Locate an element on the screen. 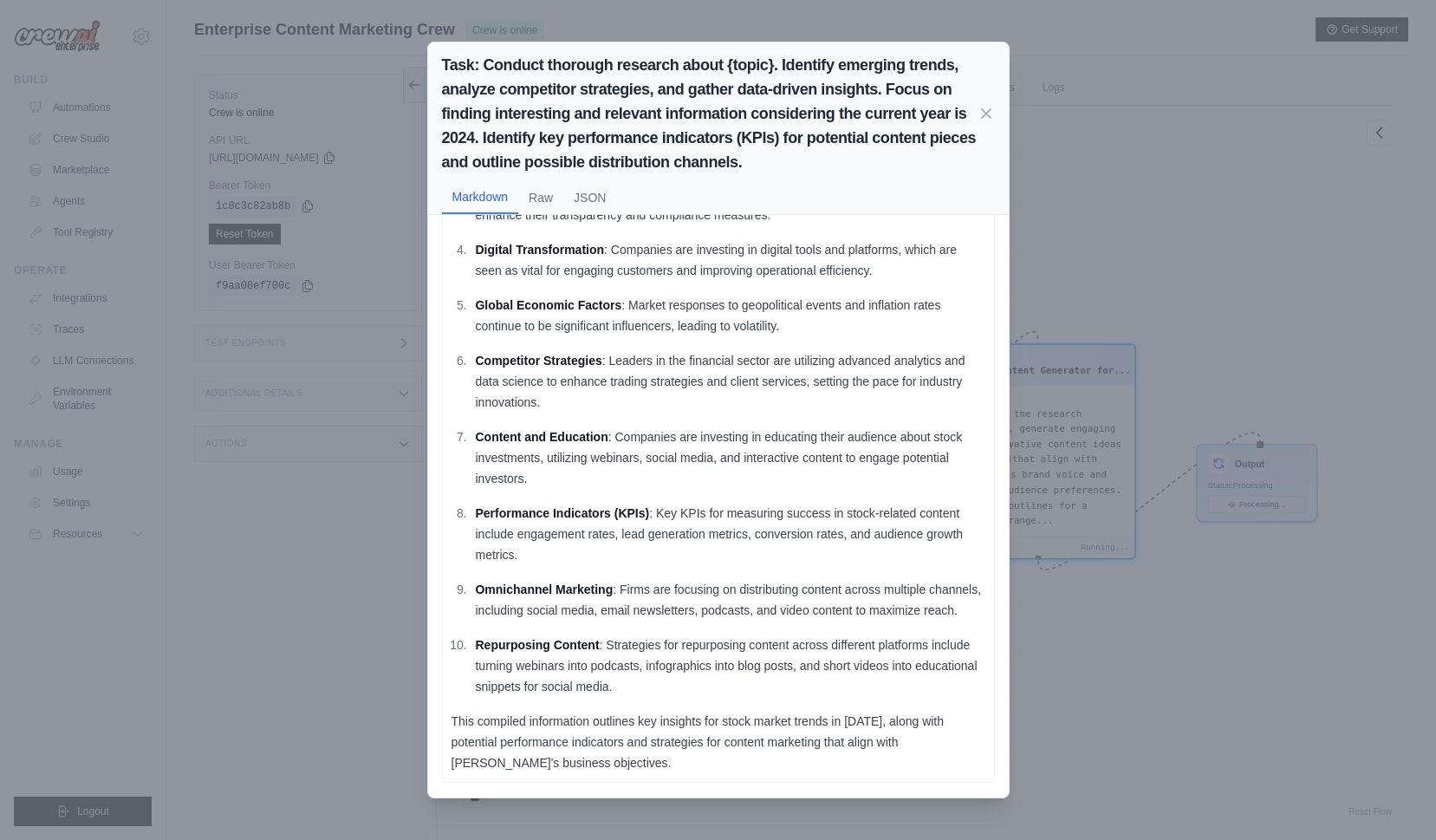  p: : Firms are focusing on distributing content across multiple channels, including social media, em... is located at coordinates (729, 600).